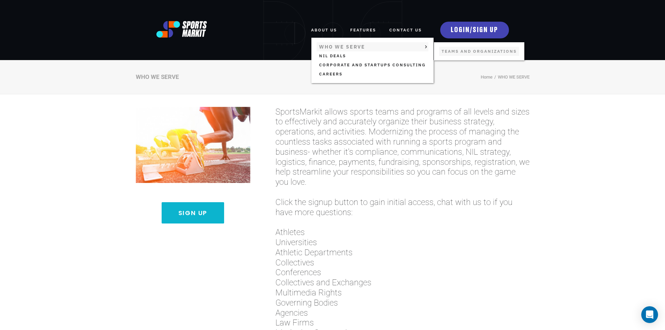  Describe the element at coordinates (402, 252) in the screenshot. I see `span: Athletic Departments` at that location.